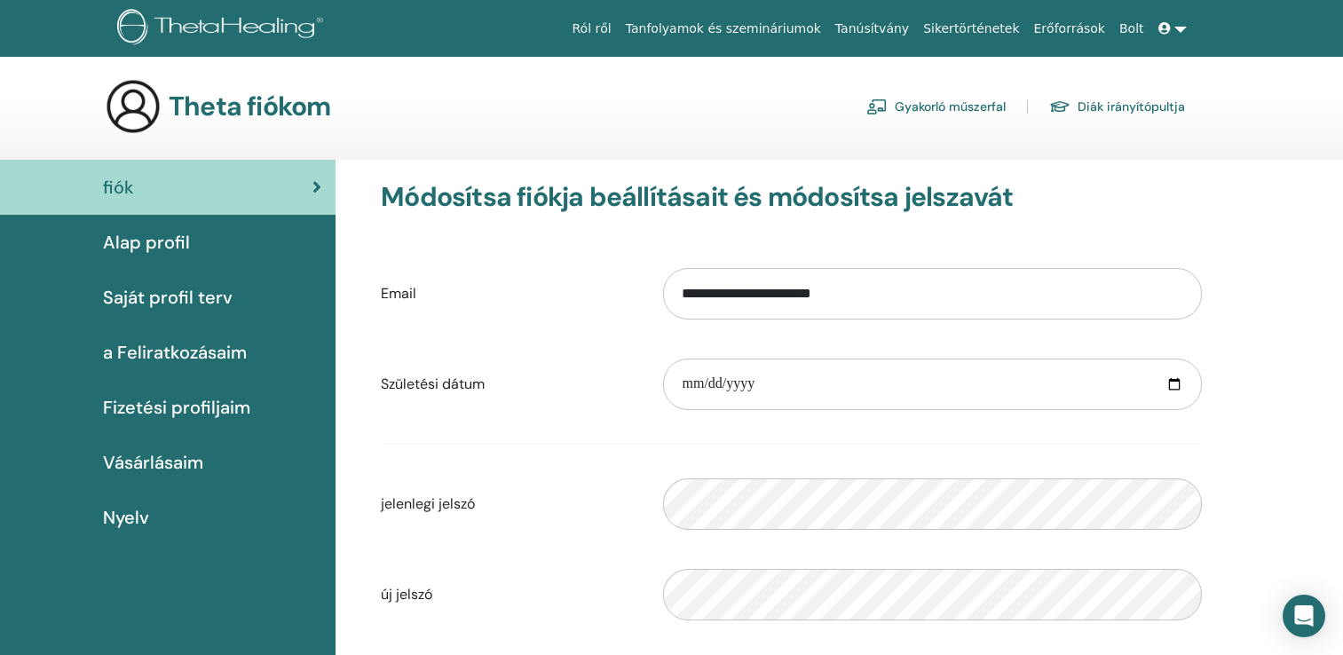 This screenshot has width=1343, height=655. I want to click on img: chalkboard-teacher.svg, so click(877, 107).